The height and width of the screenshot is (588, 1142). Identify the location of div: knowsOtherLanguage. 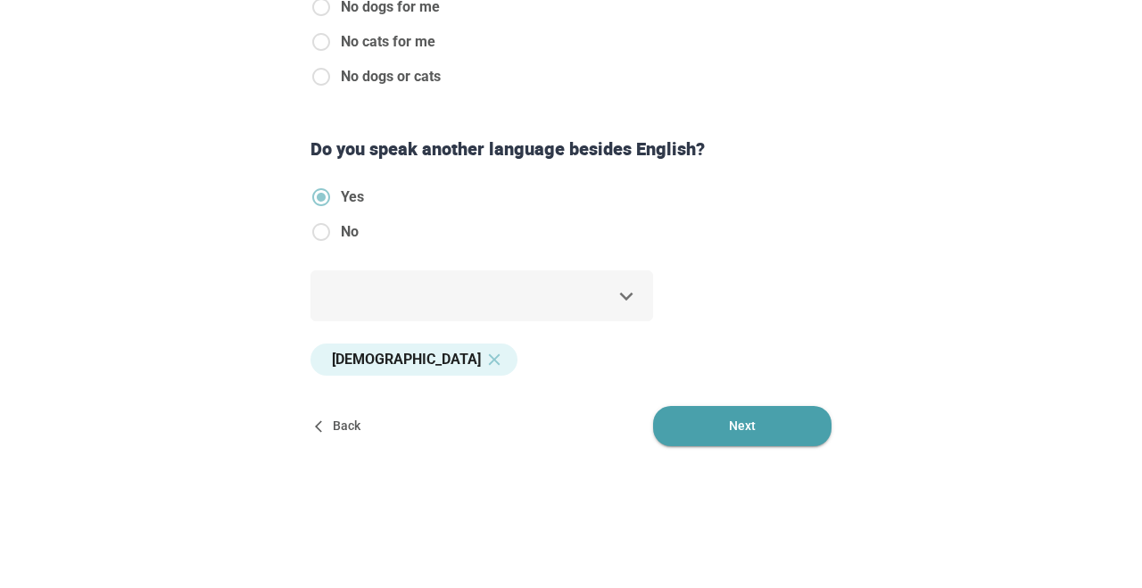
(344, 221).